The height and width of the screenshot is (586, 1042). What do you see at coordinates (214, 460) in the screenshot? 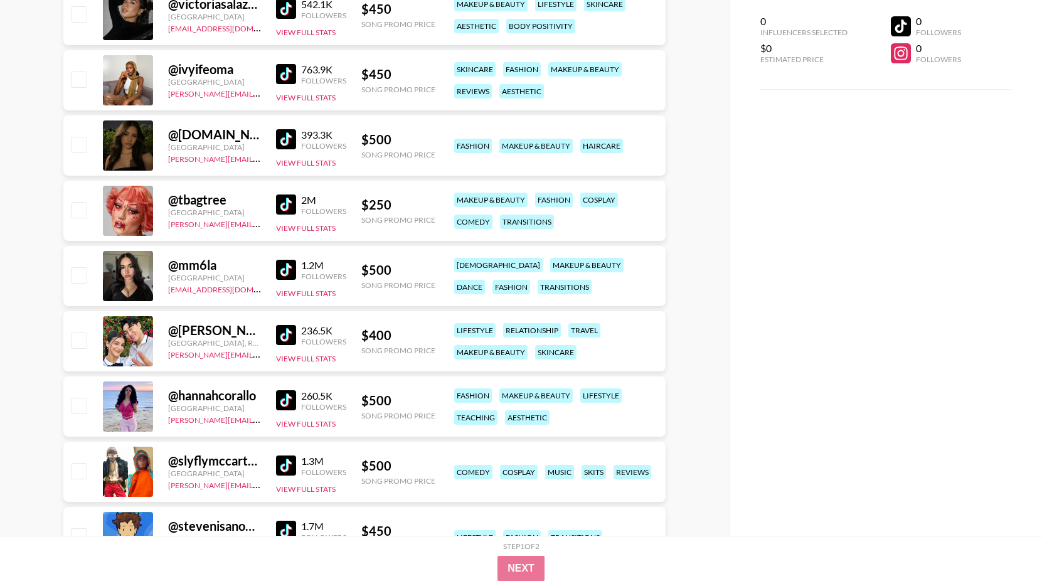
I see `div: @ slyflymccartney` at bounding box center [214, 460].